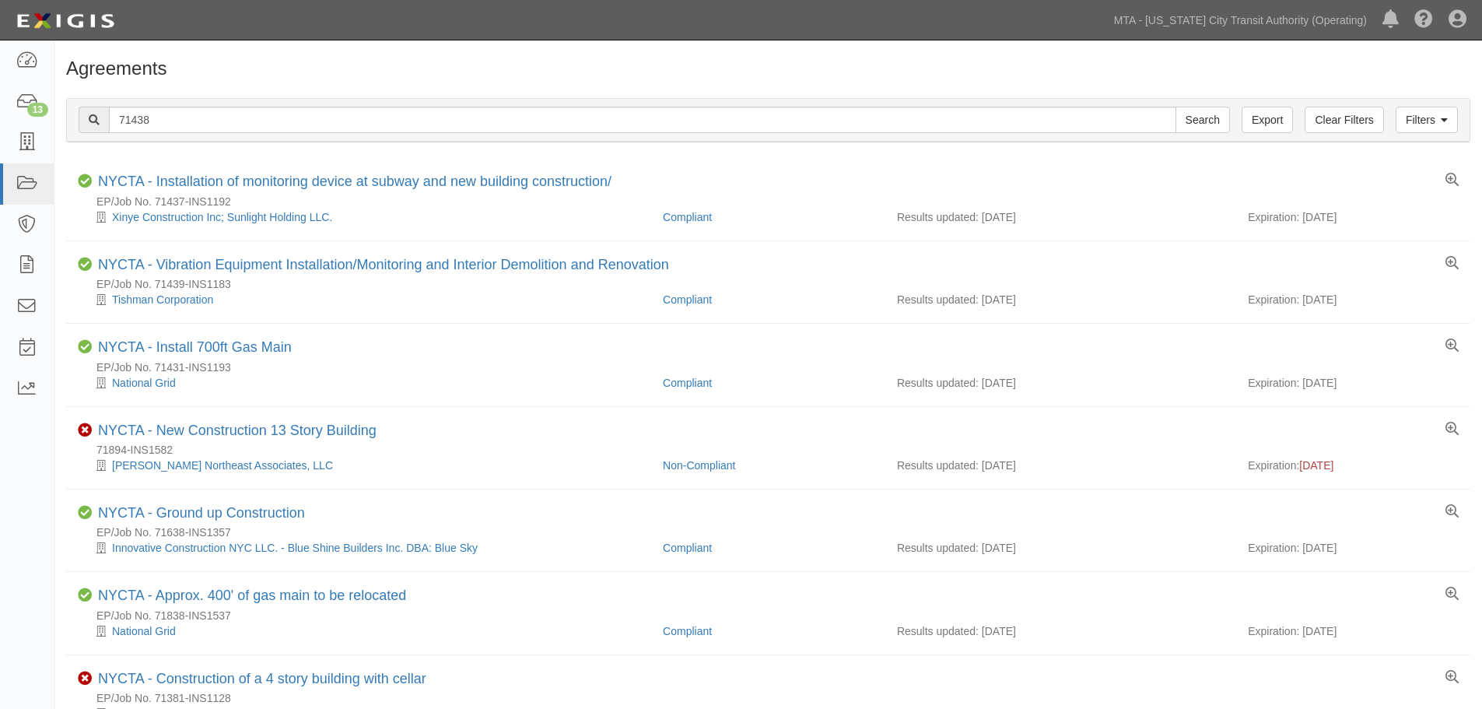  What do you see at coordinates (195, 348) in the screenshot?
I see `div: NYCTA - Install 700ft Gas Main` at bounding box center [195, 348].